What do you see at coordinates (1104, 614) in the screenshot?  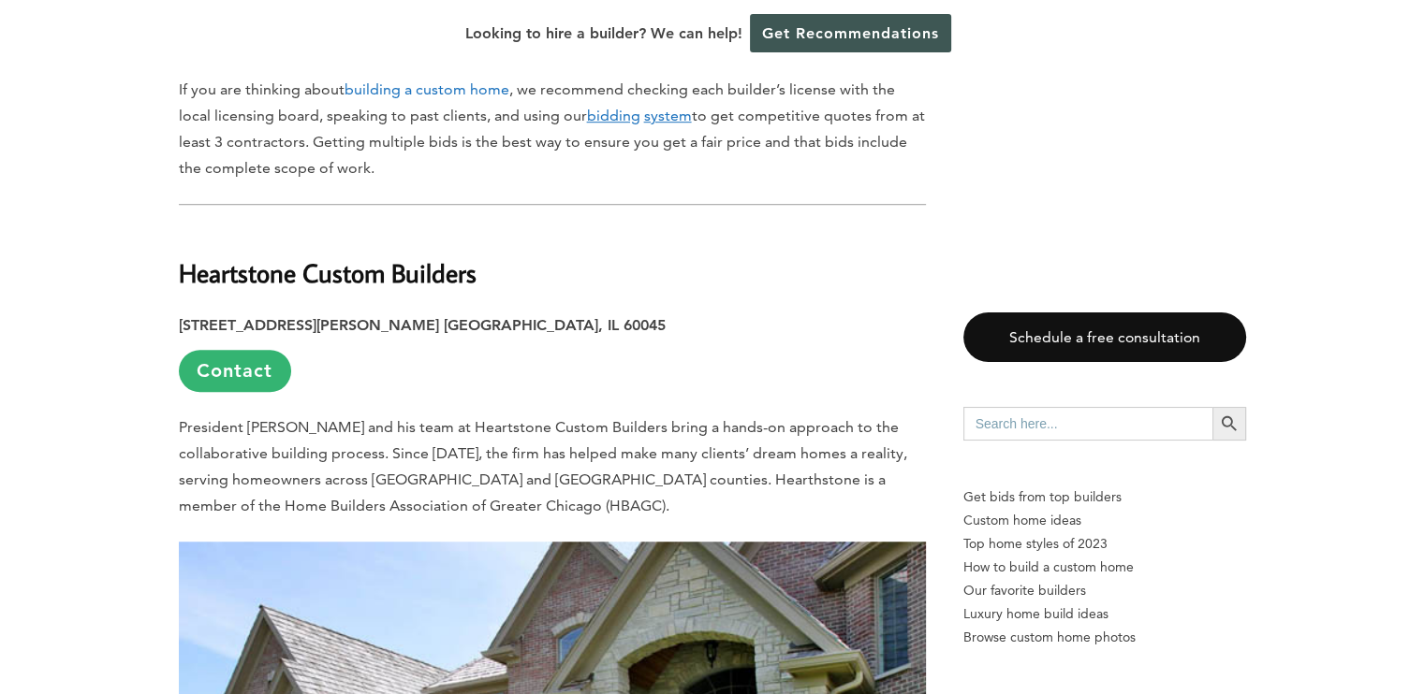 I see `a: Luxury home build ideas` at bounding box center [1104, 614].